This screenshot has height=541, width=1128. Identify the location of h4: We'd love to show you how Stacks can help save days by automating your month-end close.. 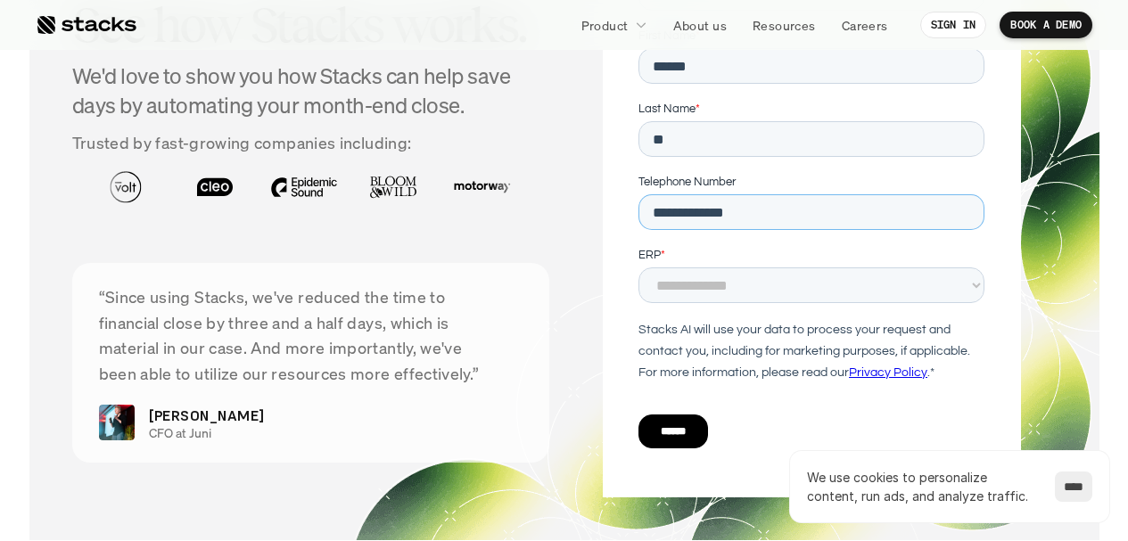
(311, 91).